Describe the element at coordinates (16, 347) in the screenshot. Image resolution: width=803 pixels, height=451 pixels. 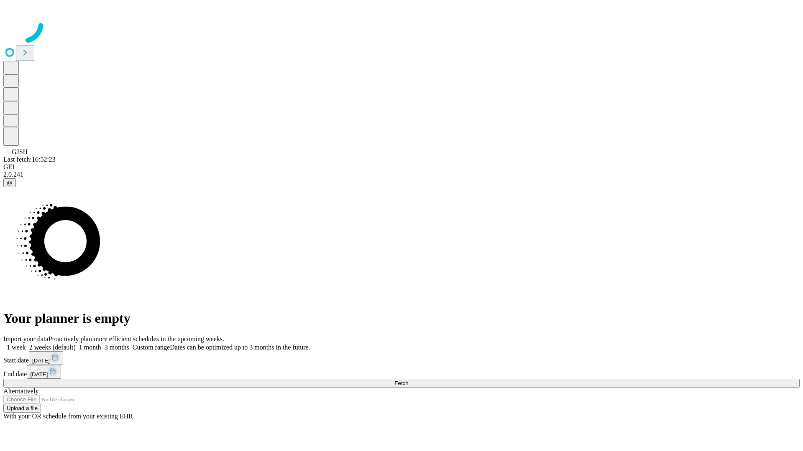
I see `span: 1 week` at that location.